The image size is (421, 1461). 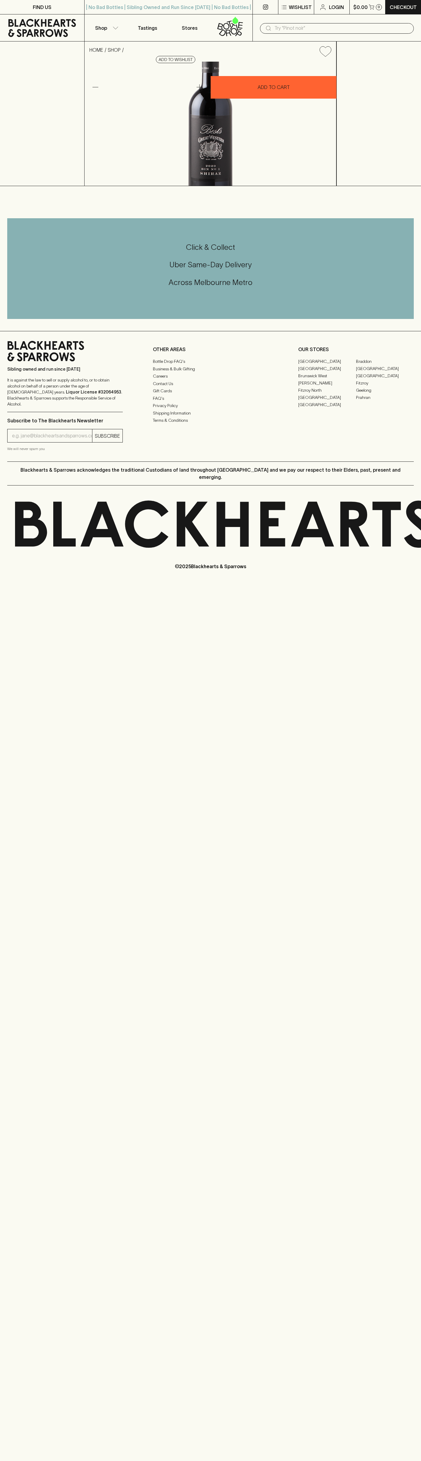 What do you see at coordinates (210, 421) in the screenshot?
I see `a: Terms & Conditions` at bounding box center [210, 421].